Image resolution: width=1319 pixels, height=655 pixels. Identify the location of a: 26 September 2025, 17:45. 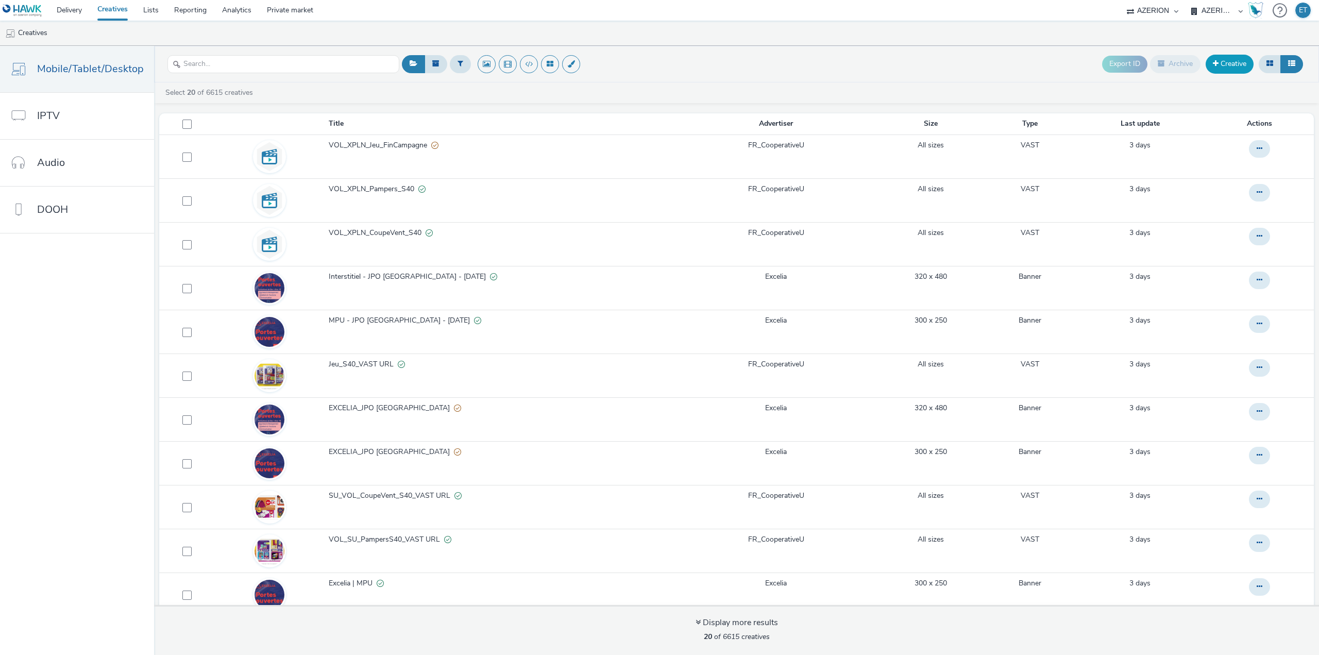
(1140, 452).